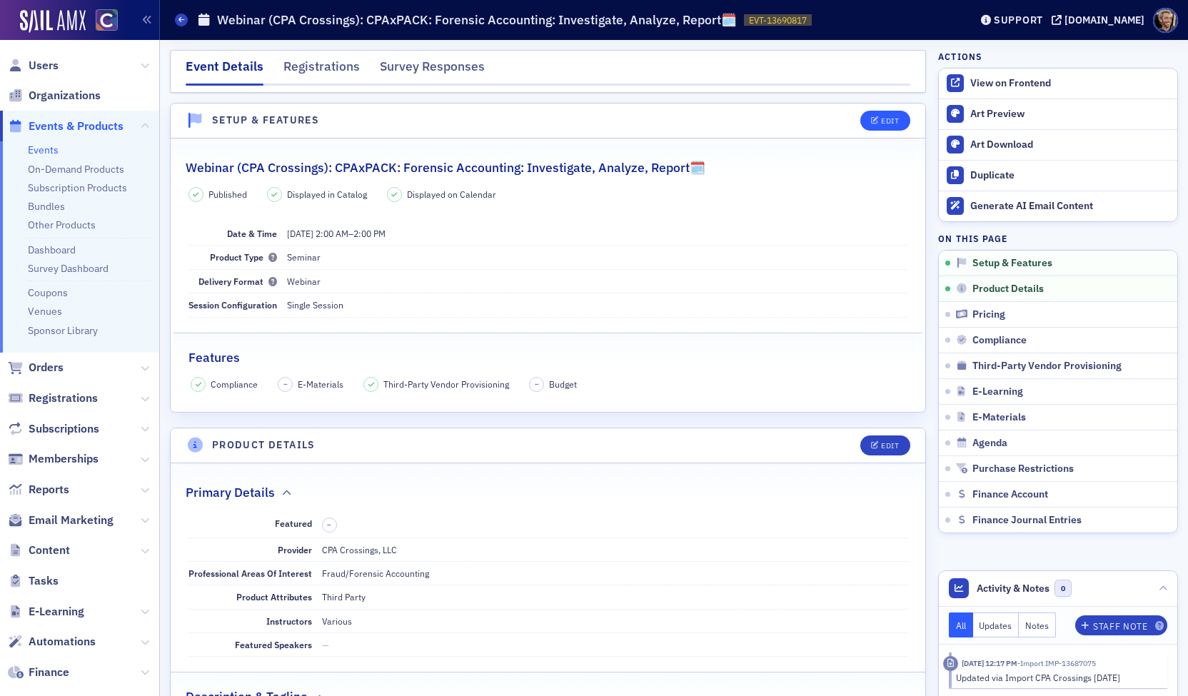  Describe the element at coordinates (369, 234) in the screenshot. I see `time: 2:00 PM` at that location.